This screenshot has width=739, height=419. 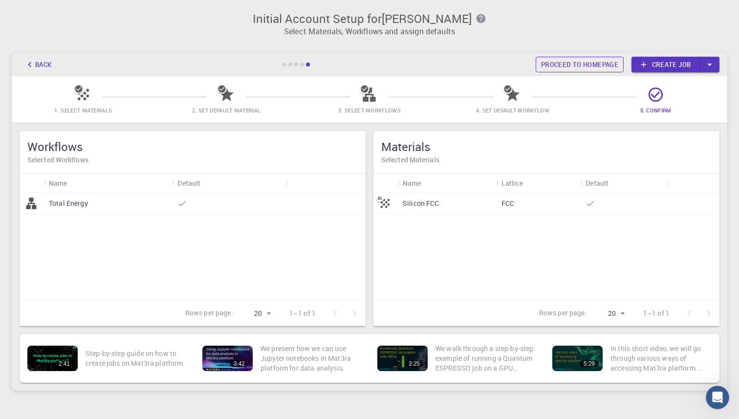 What do you see at coordinates (457, 358) in the screenshot?
I see `a: 3:25We walk through a step-by-step example of running a Quantum ESPRESSO job on a GPU enabled nod...` at bounding box center [457, 358].